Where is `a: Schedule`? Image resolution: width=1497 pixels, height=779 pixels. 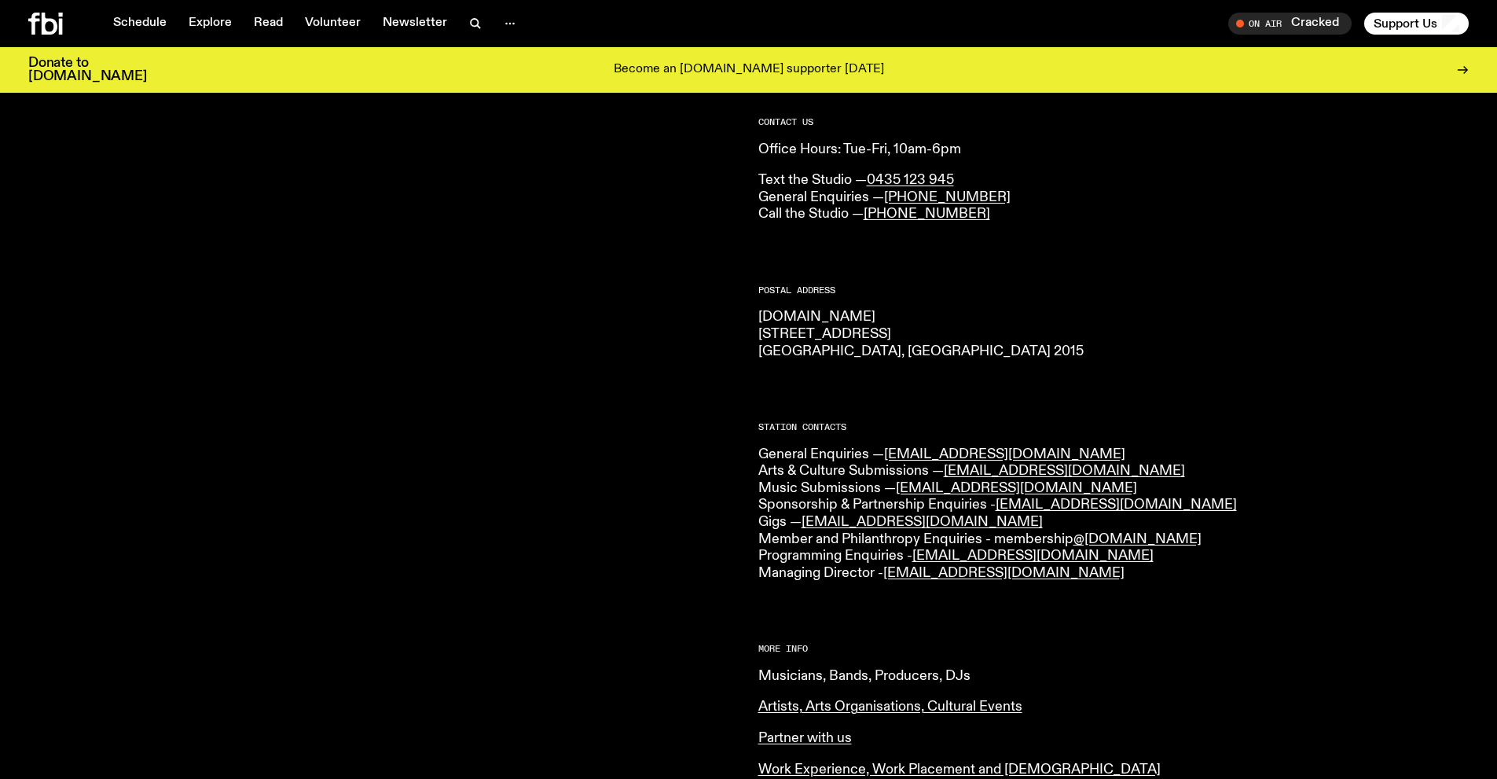 a: Schedule is located at coordinates (140, 24).